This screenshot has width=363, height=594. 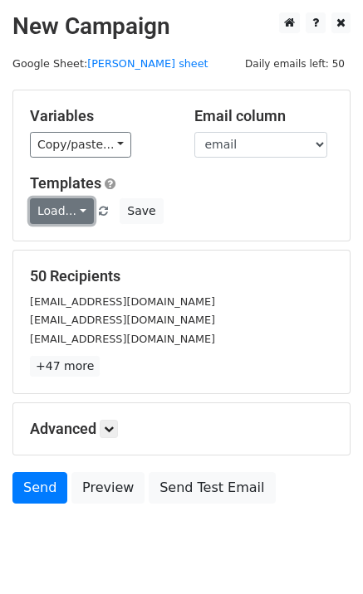 What do you see at coordinates (295, 64) in the screenshot?
I see `span: Daily emails left: 50` at bounding box center [295, 64].